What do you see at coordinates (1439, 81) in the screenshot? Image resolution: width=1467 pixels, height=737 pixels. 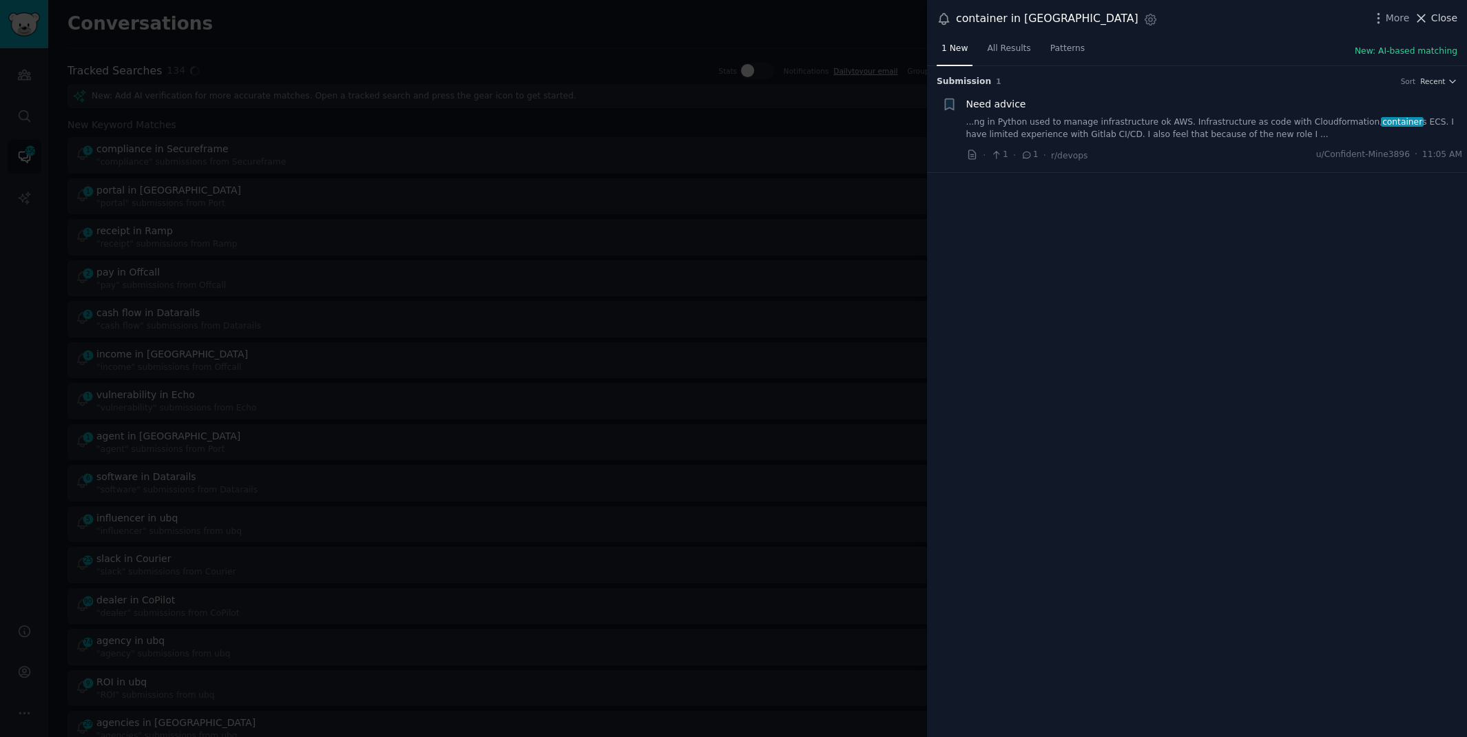 I see `button: Recent` at bounding box center [1439, 81].